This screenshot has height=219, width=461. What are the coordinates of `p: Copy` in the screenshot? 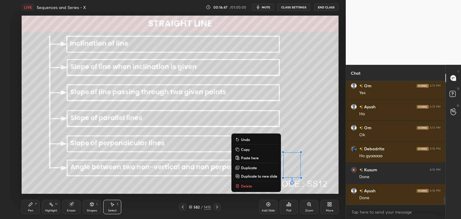 It's located at (245, 149).